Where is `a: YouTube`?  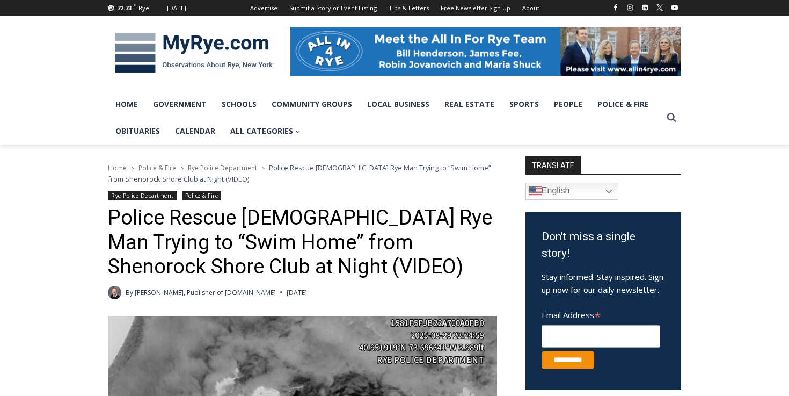
a: YouTube is located at coordinates (675, 8).